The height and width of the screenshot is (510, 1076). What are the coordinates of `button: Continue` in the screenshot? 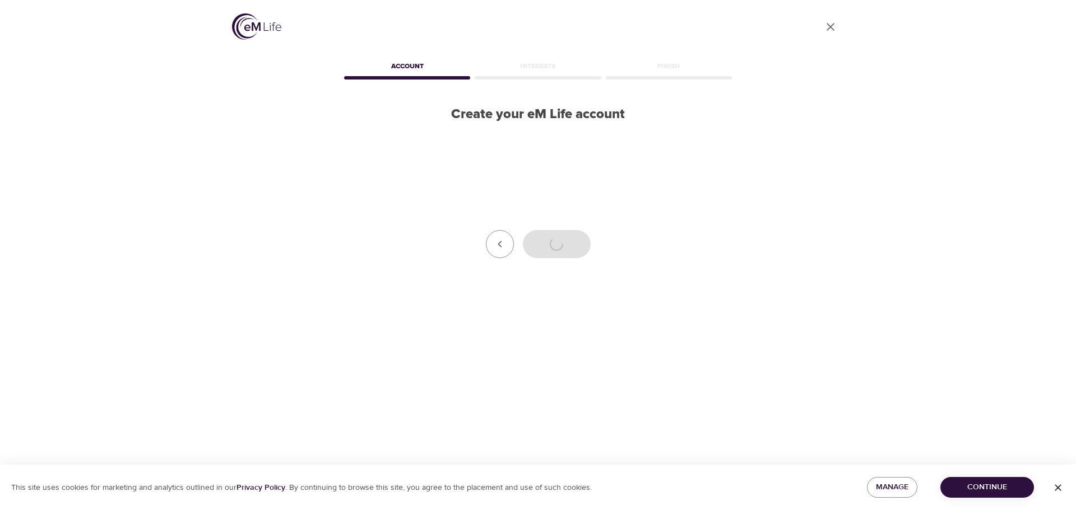 It's located at (987, 487).